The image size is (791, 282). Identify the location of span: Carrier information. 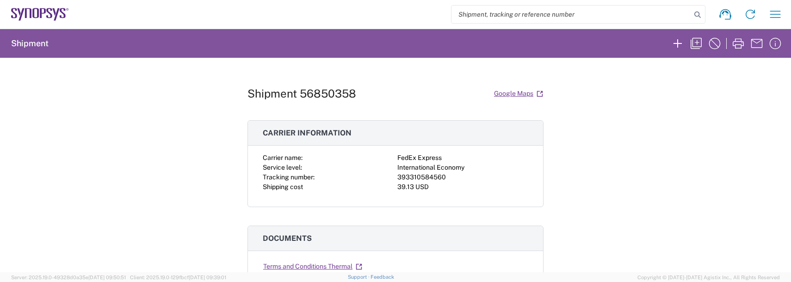
(307, 133).